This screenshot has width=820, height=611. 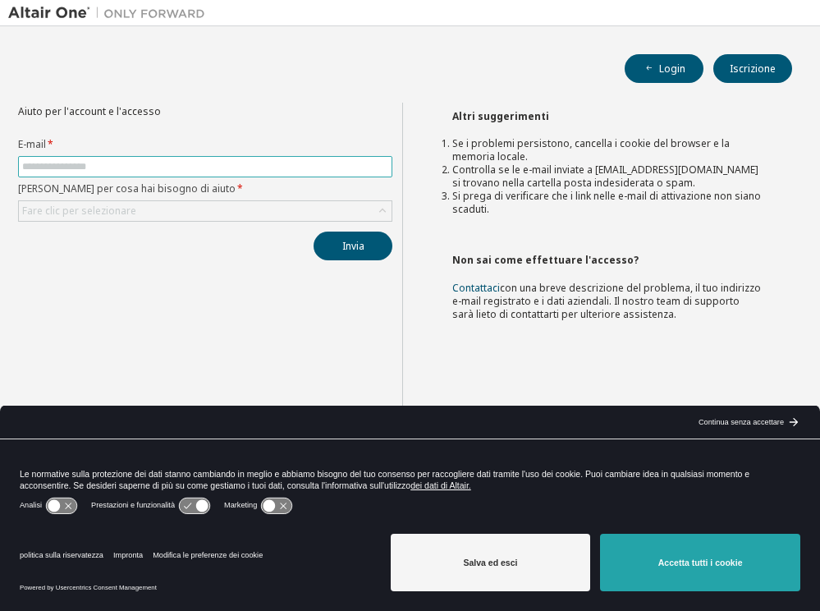 What do you see at coordinates (353, 245) in the screenshot?
I see `font: Invia` at bounding box center [353, 245].